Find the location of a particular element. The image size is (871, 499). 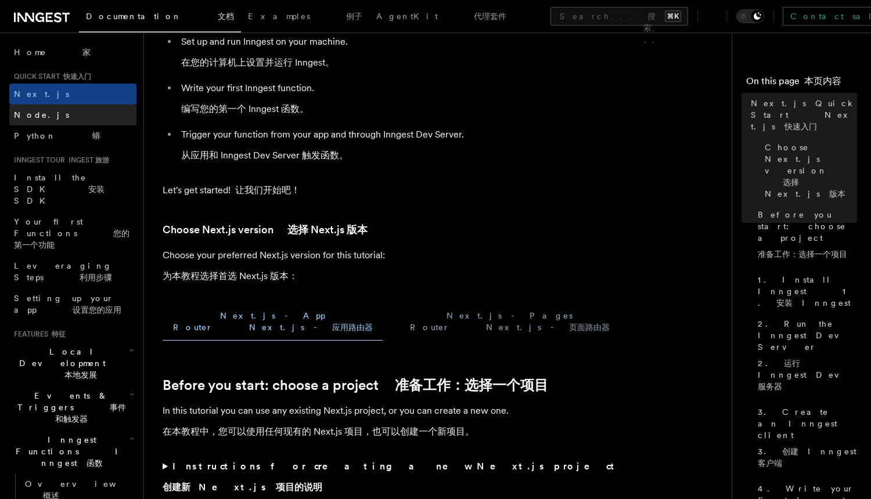

span: AgentKit is located at coordinates (441, 16).